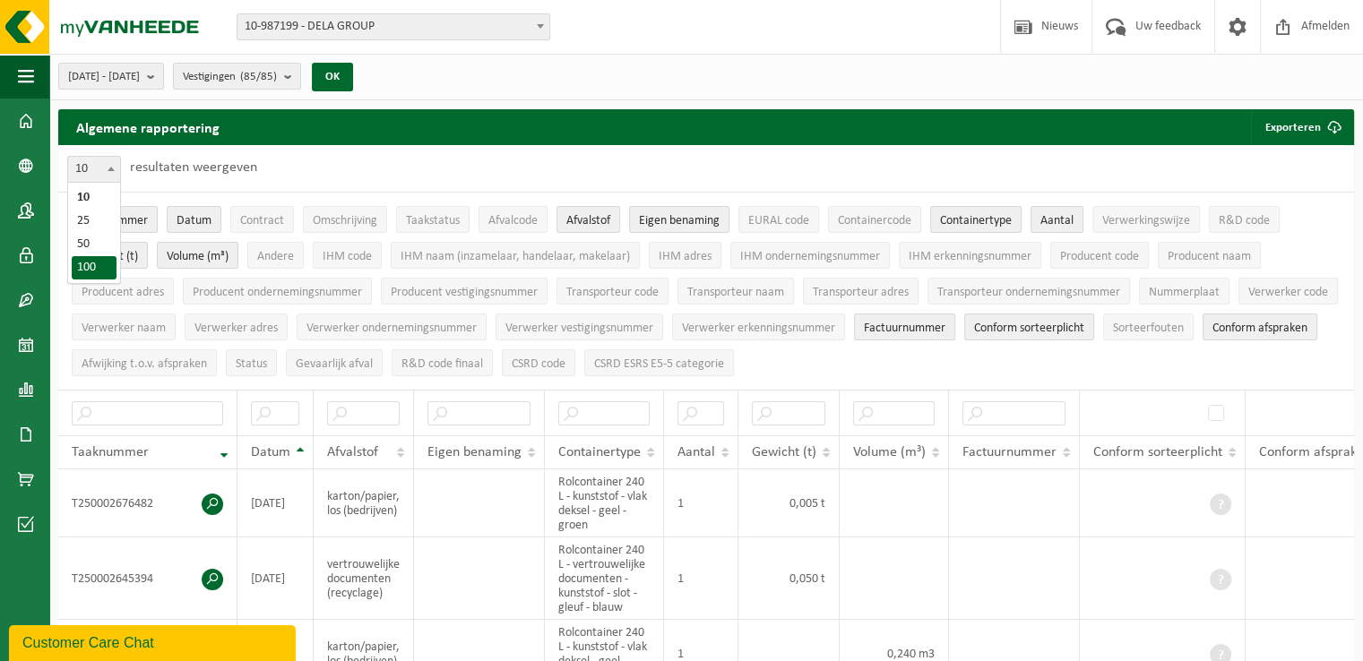 This screenshot has width=1363, height=661. I want to click on span: CSRD code, so click(539, 364).